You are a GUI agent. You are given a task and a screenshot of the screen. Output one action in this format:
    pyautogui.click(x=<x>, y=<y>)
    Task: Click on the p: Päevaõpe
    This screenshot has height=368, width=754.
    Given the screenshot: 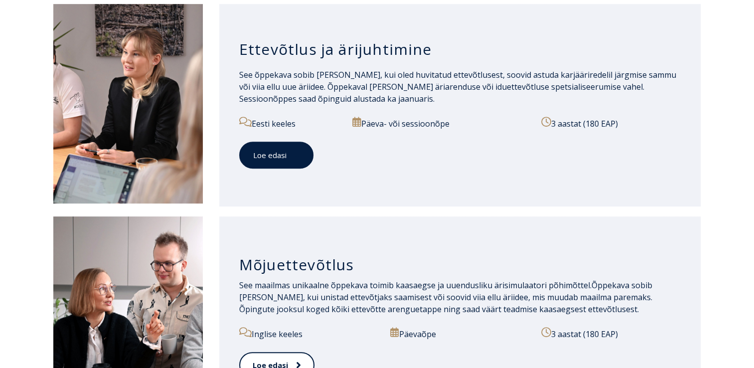 What is the action you would take?
    pyautogui.click(x=460, y=333)
    